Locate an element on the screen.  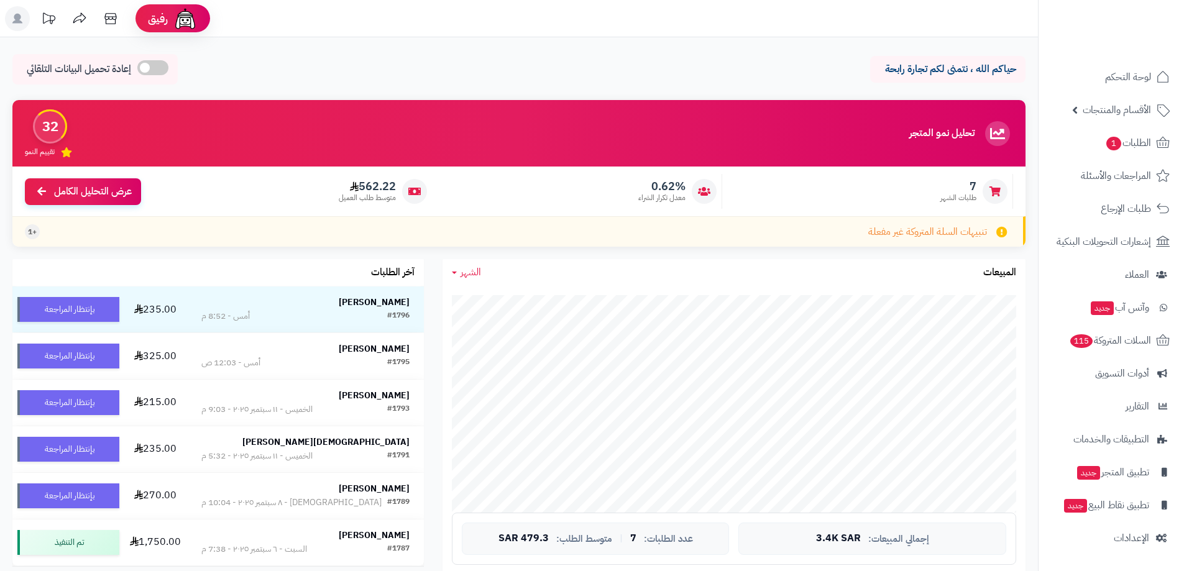
div: الخميس - ١١ سبتمبر ٢٠٢٥ - 9:03 م is located at coordinates (257, 410).